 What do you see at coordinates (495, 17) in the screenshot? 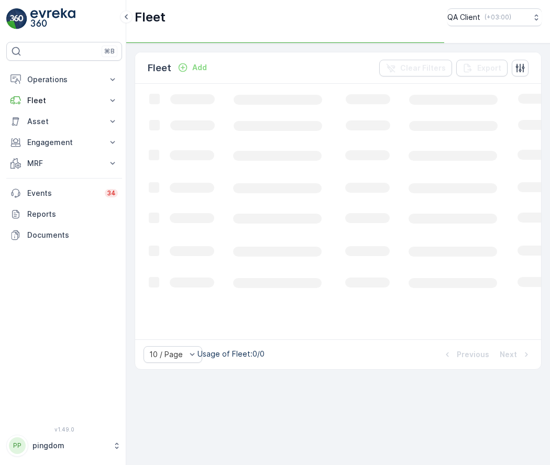
I see `button: QA Client(+03:00)` at bounding box center [495, 17].